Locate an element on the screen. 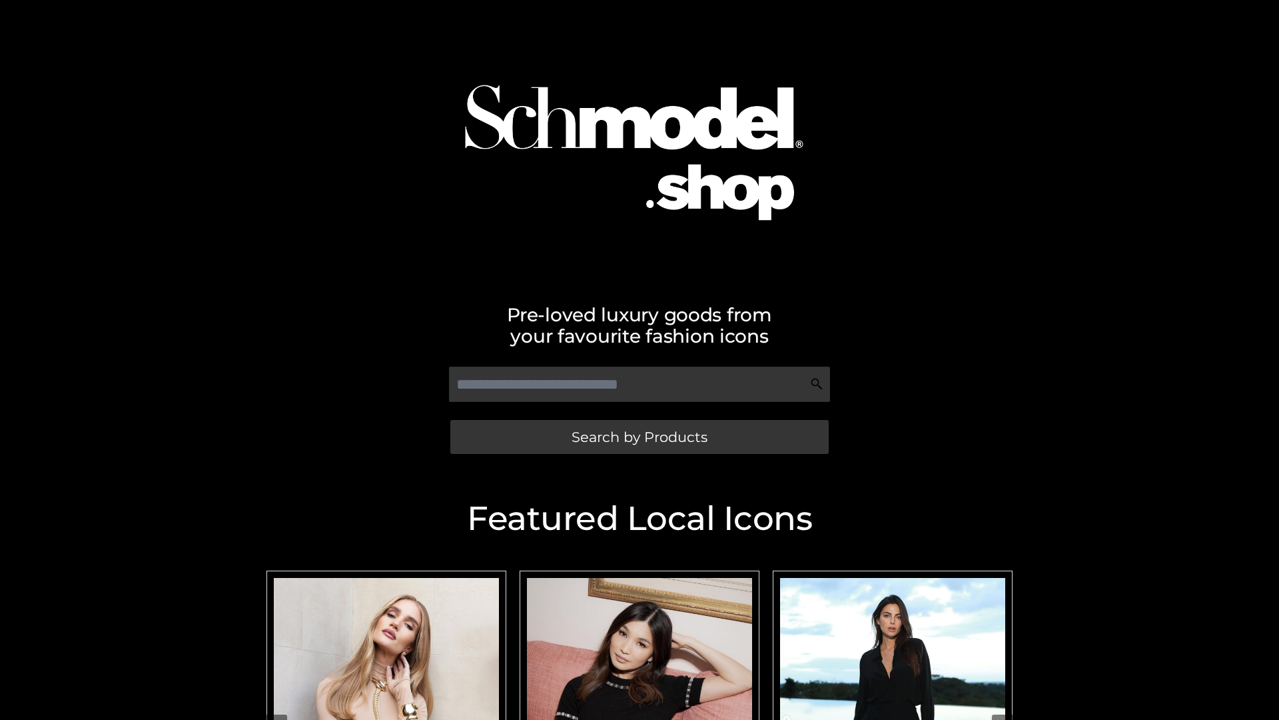 This screenshot has width=1279, height=720. h2: Pre-loved luxury goods from your favourite fashion icons is located at coordinates (640, 325).